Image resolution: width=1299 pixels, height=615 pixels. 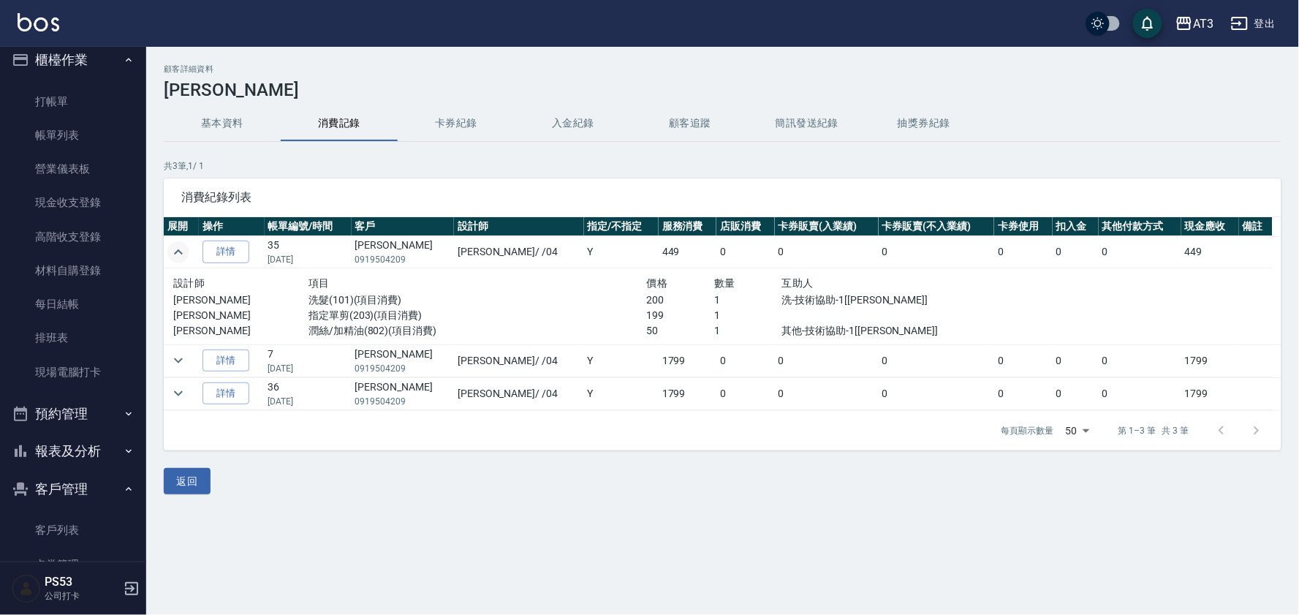 What do you see at coordinates (73, 102) in the screenshot?
I see `a: 打帳單` at bounding box center [73, 102].